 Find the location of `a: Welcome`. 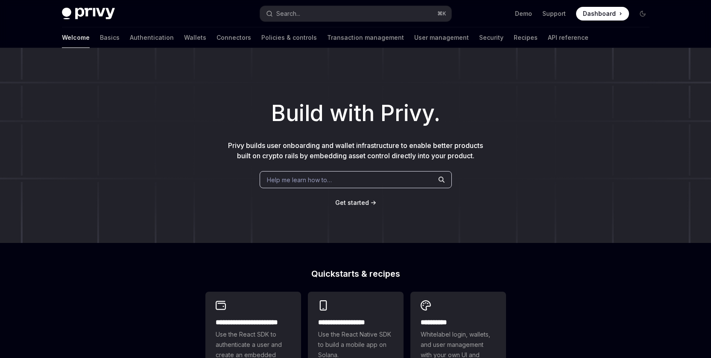

a: Welcome is located at coordinates (76, 38).